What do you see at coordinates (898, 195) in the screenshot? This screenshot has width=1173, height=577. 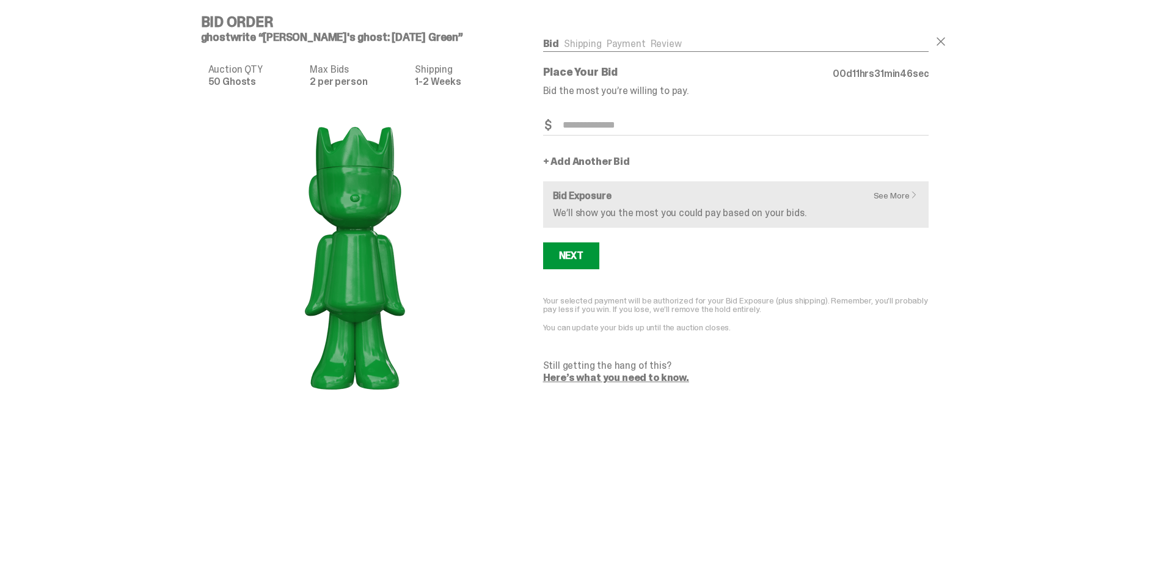 I see `a: See More` at bounding box center [898, 195].